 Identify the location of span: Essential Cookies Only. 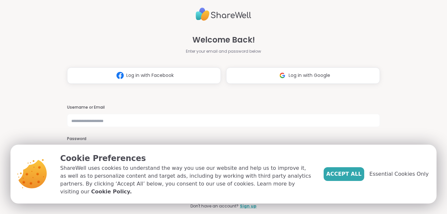
(399, 174).